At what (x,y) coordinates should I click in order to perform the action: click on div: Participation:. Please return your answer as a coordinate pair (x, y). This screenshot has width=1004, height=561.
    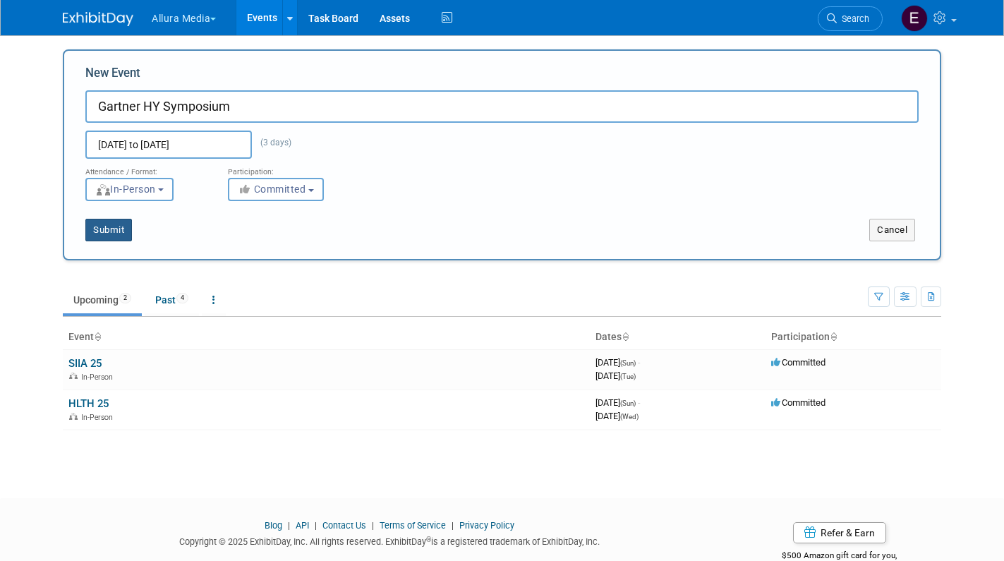
    Looking at the image, I should click on (289, 168).